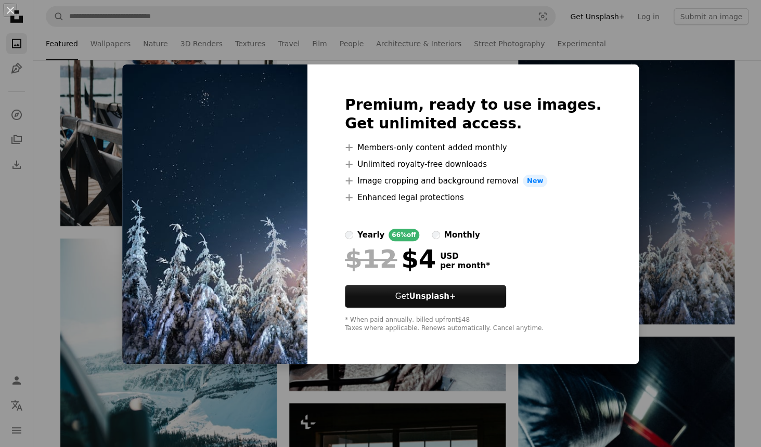  What do you see at coordinates (465, 256) in the screenshot?
I see `span: USD` at bounding box center [465, 256].